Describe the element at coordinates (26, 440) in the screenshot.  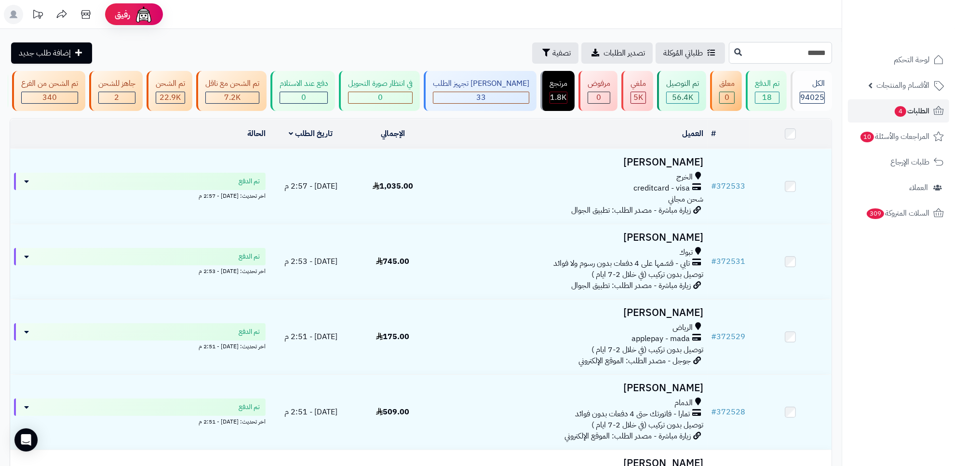
I see `div: Open Intercom Messenger` at that location.